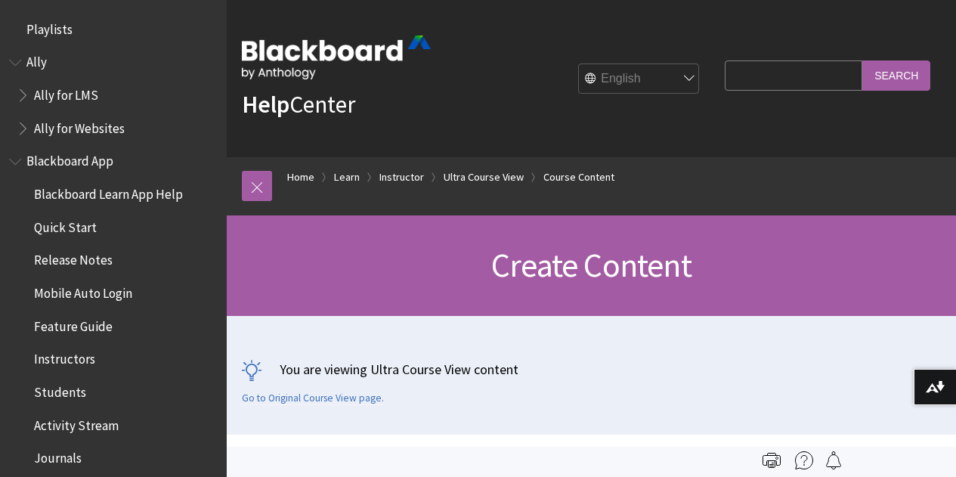  Describe the element at coordinates (36, 60) in the screenshot. I see `span: Ally` at that location.